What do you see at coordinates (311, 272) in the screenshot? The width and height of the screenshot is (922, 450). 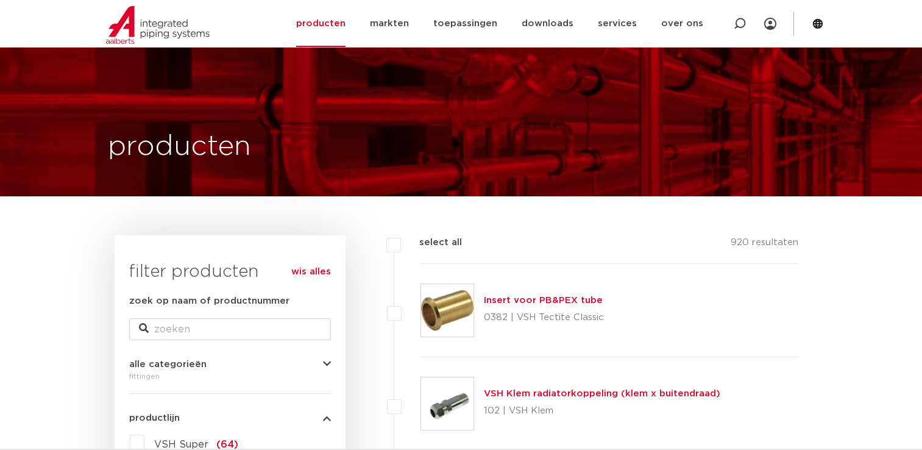 I see `a: wis alles` at bounding box center [311, 272].